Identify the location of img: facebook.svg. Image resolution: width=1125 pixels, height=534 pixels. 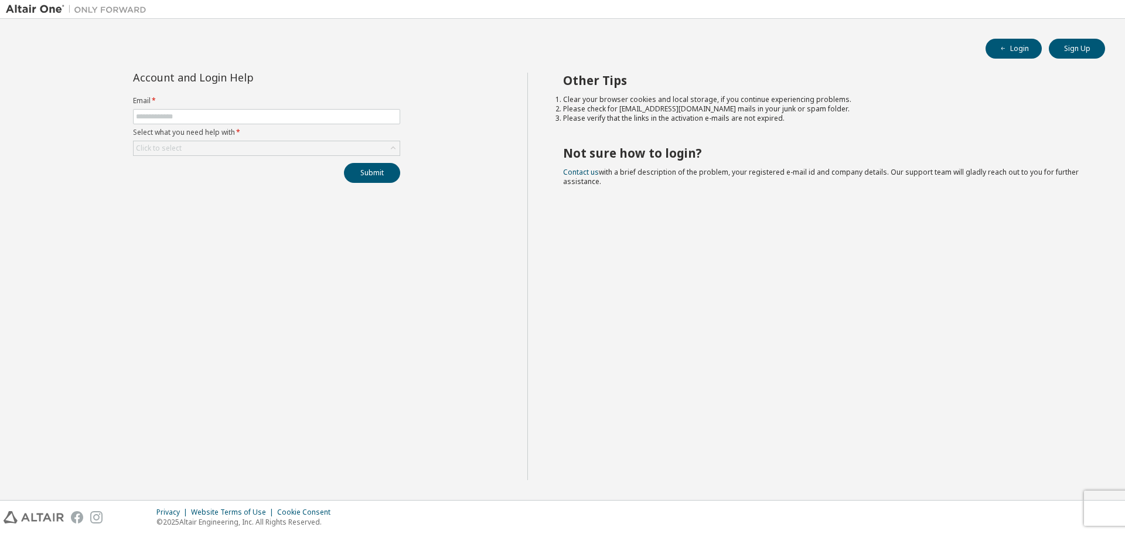
(77, 517).